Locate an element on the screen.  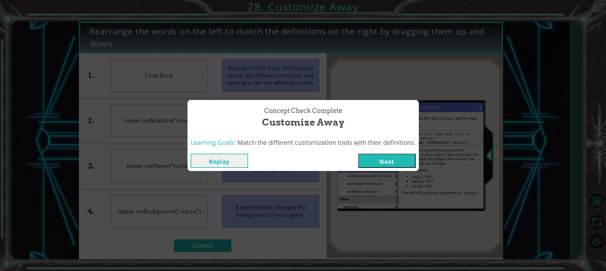
span: Match the different customization tools with their definitions. is located at coordinates (326, 142).